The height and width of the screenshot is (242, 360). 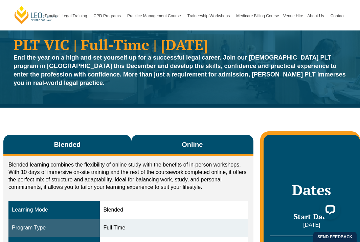 What do you see at coordinates (155, 16) in the screenshot?
I see `a: Practice Management Course` at bounding box center [155, 16].